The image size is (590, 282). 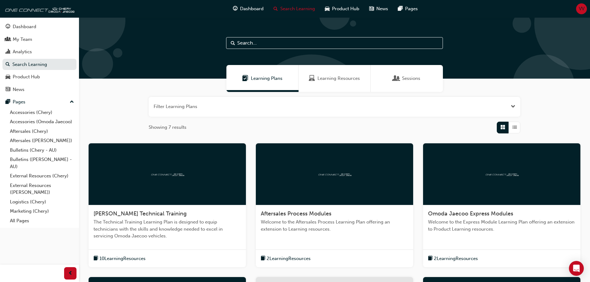 I want to click on a: Marketing (Chery), so click(x=42, y=211).